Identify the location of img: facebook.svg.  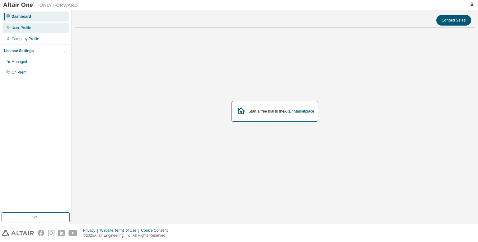
(41, 233).